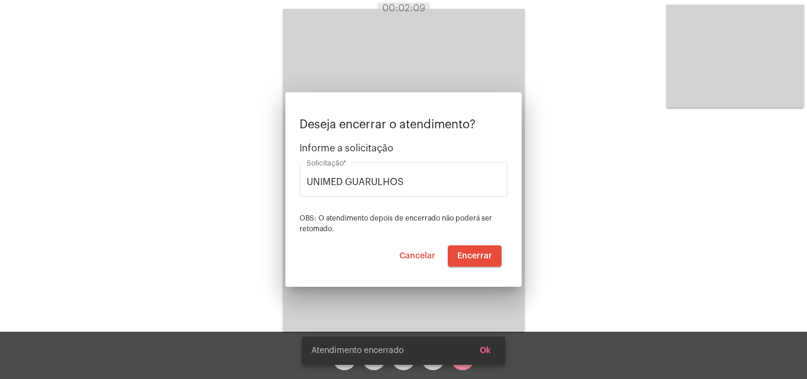  What do you see at coordinates (474, 256) in the screenshot?
I see `button: Encerrar` at bounding box center [474, 256].